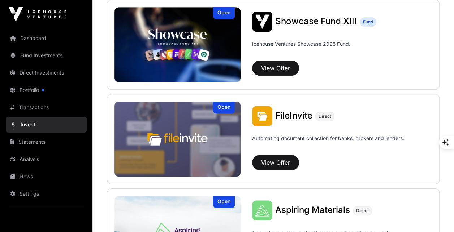  What do you see at coordinates (46, 194) in the screenshot?
I see `a: Settings` at bounding box center [46, 194].